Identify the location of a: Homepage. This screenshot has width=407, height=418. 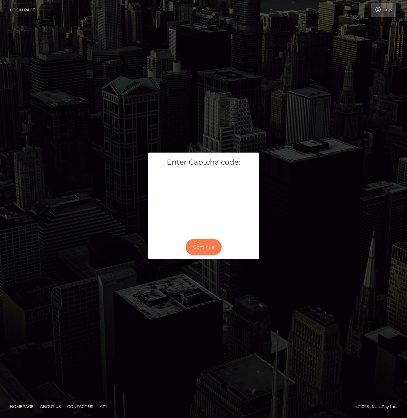
(21, 407).